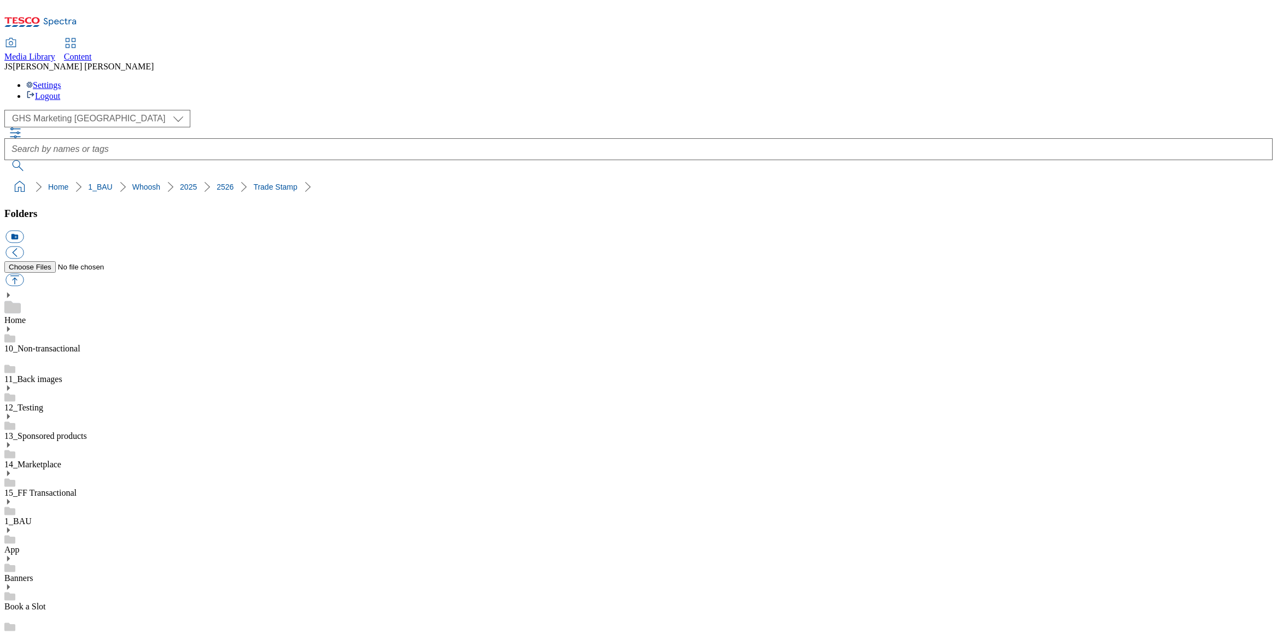 The width and height of the screenshot is (1277, 634). Describe the element at coordinates (44, 85) in the screenshot. I see `a: Settings` at that location.